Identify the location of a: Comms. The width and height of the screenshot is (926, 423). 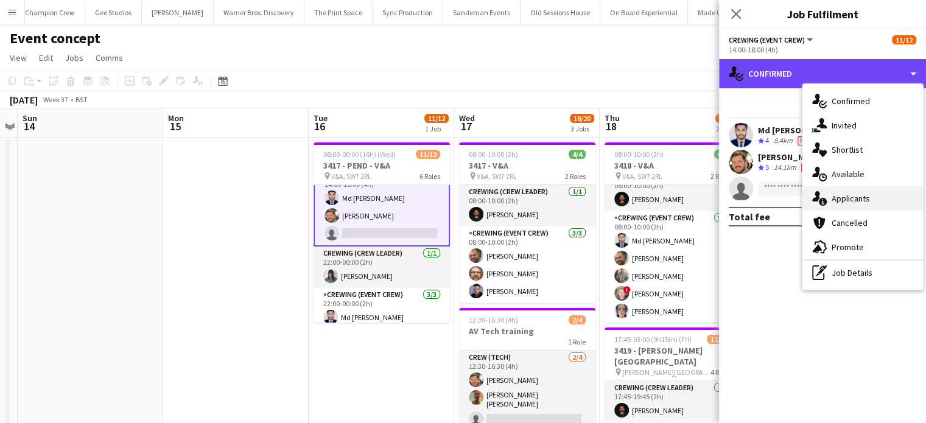
(109, 58).